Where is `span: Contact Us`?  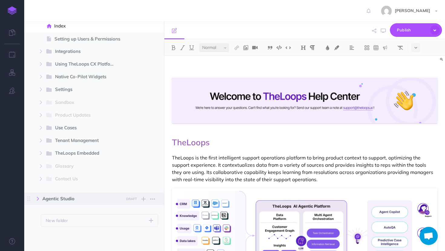 span: Contact Us is located at coordinates (87, 179).